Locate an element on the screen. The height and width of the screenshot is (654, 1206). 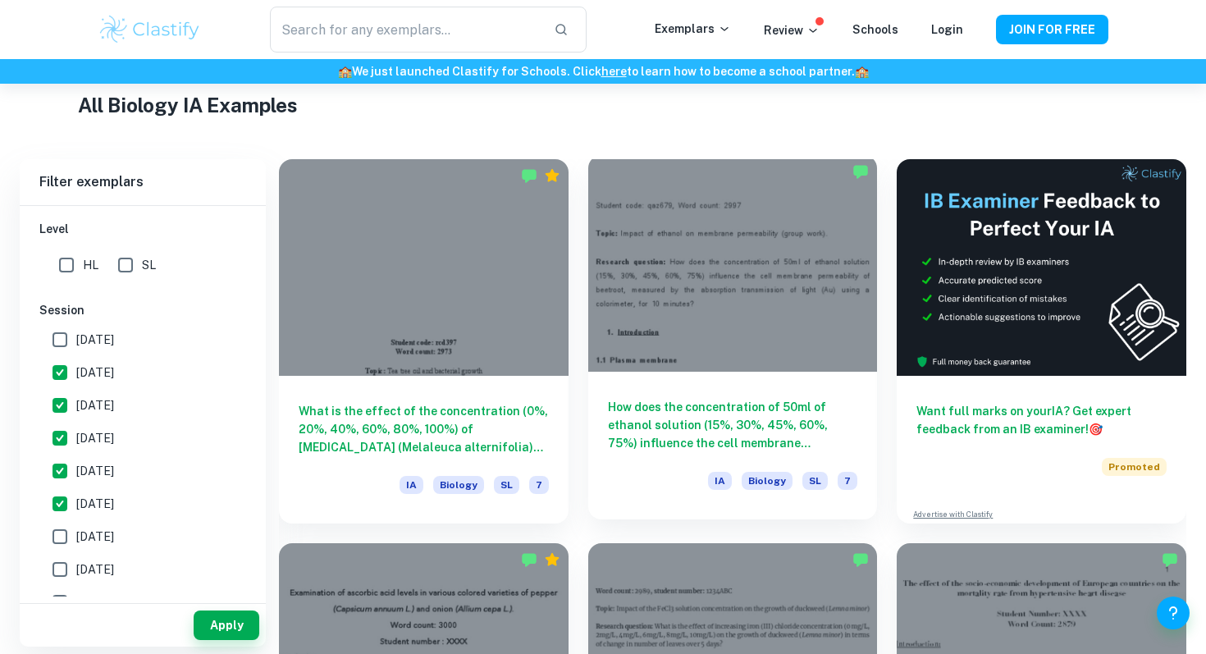
a: How does the concentration of 50ml of ethanol solution (15%, 30%, 45%, 60%, 75%) influence the ce... is located at coordinates (733, 341).